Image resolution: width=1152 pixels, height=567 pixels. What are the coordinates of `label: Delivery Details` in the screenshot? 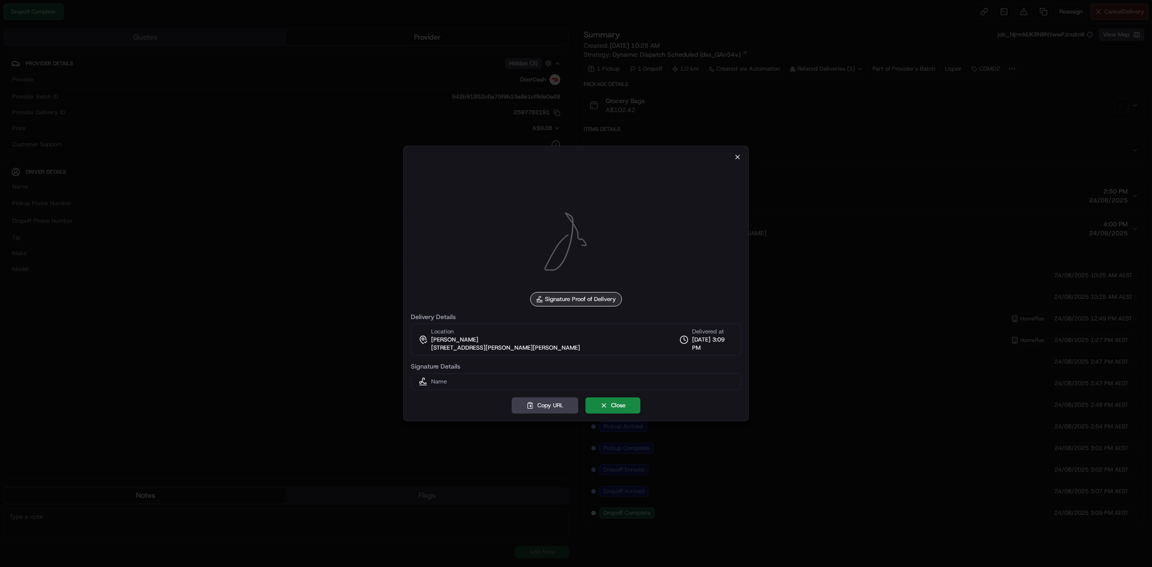 It's located at (576, 317).